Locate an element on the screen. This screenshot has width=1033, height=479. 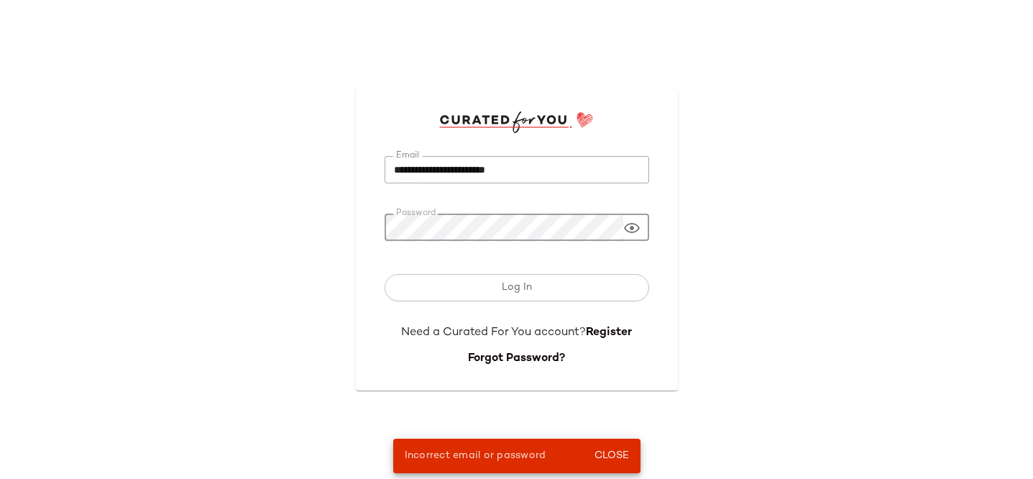
a: Forgot Password? is located at coordinates (516, 358).